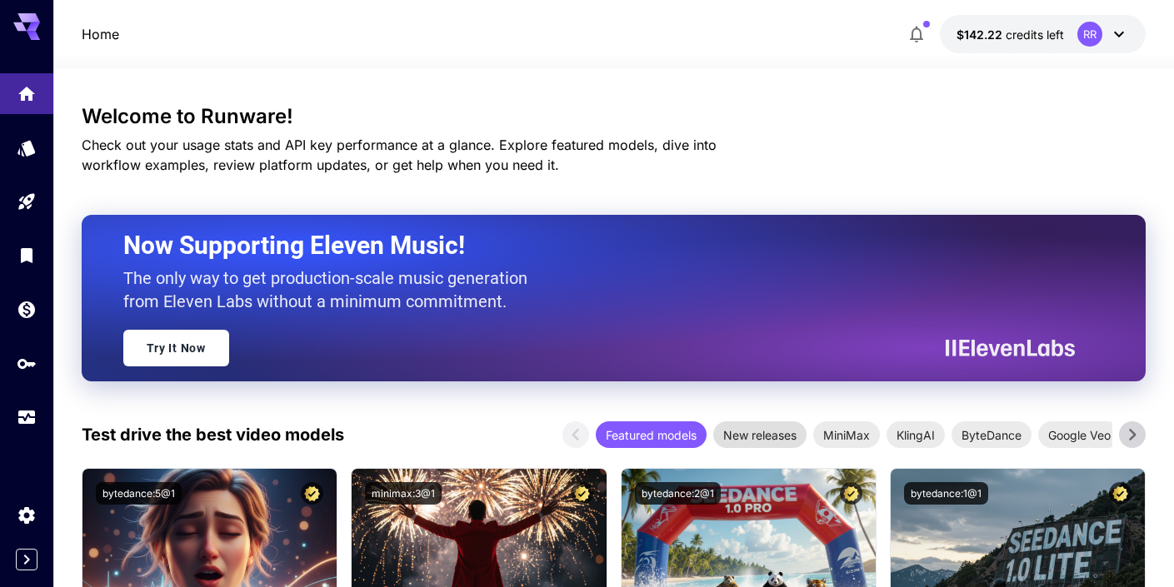  Describe the element at coordinates (27, 309) in the screenshot. I see `div: Wallet` at that location.